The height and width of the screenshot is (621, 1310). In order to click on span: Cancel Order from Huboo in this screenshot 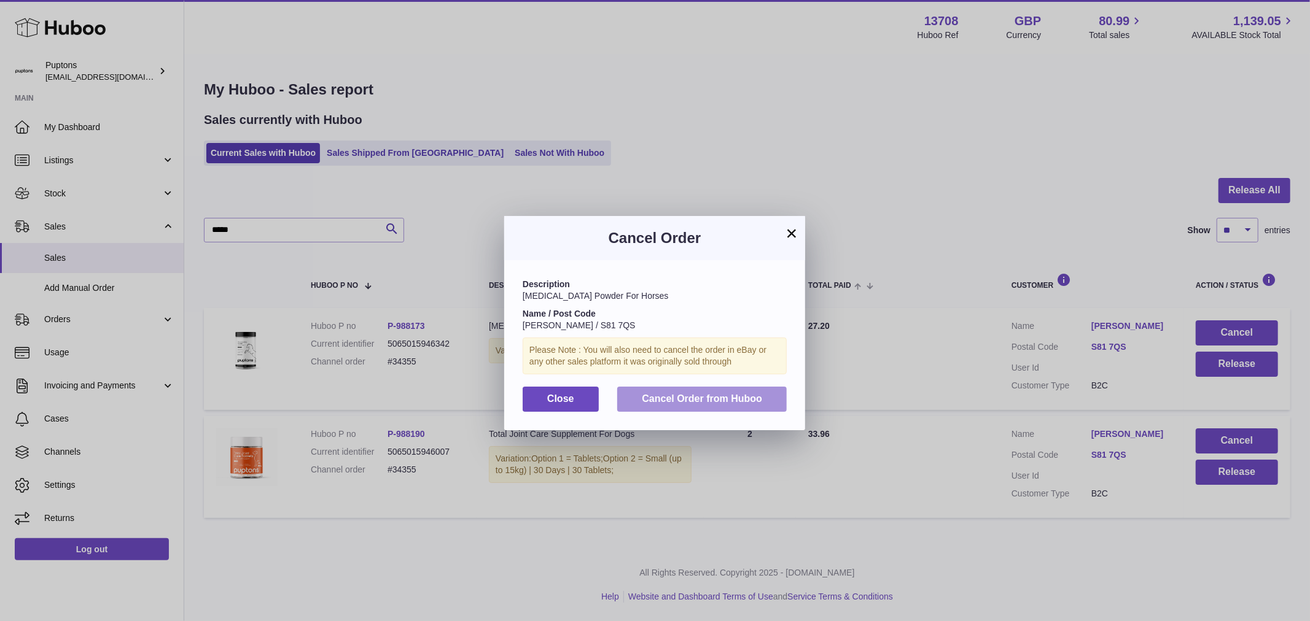, I will do `click(702, 398)`.